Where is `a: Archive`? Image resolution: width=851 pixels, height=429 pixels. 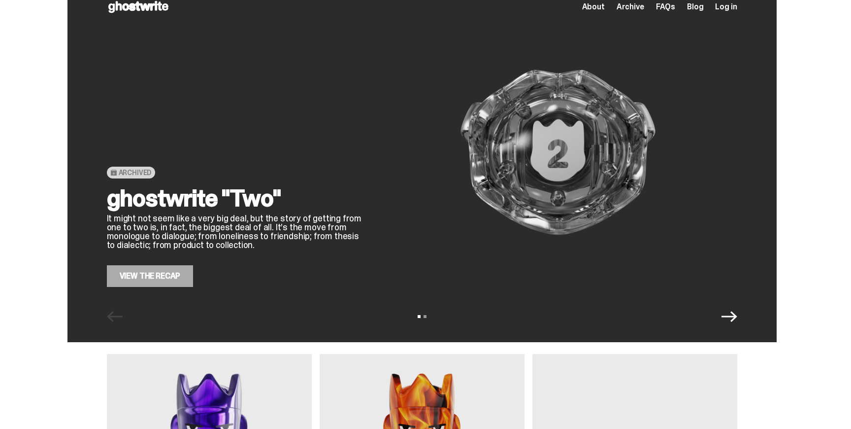
a: Archive is located at coordinates (630, 7).